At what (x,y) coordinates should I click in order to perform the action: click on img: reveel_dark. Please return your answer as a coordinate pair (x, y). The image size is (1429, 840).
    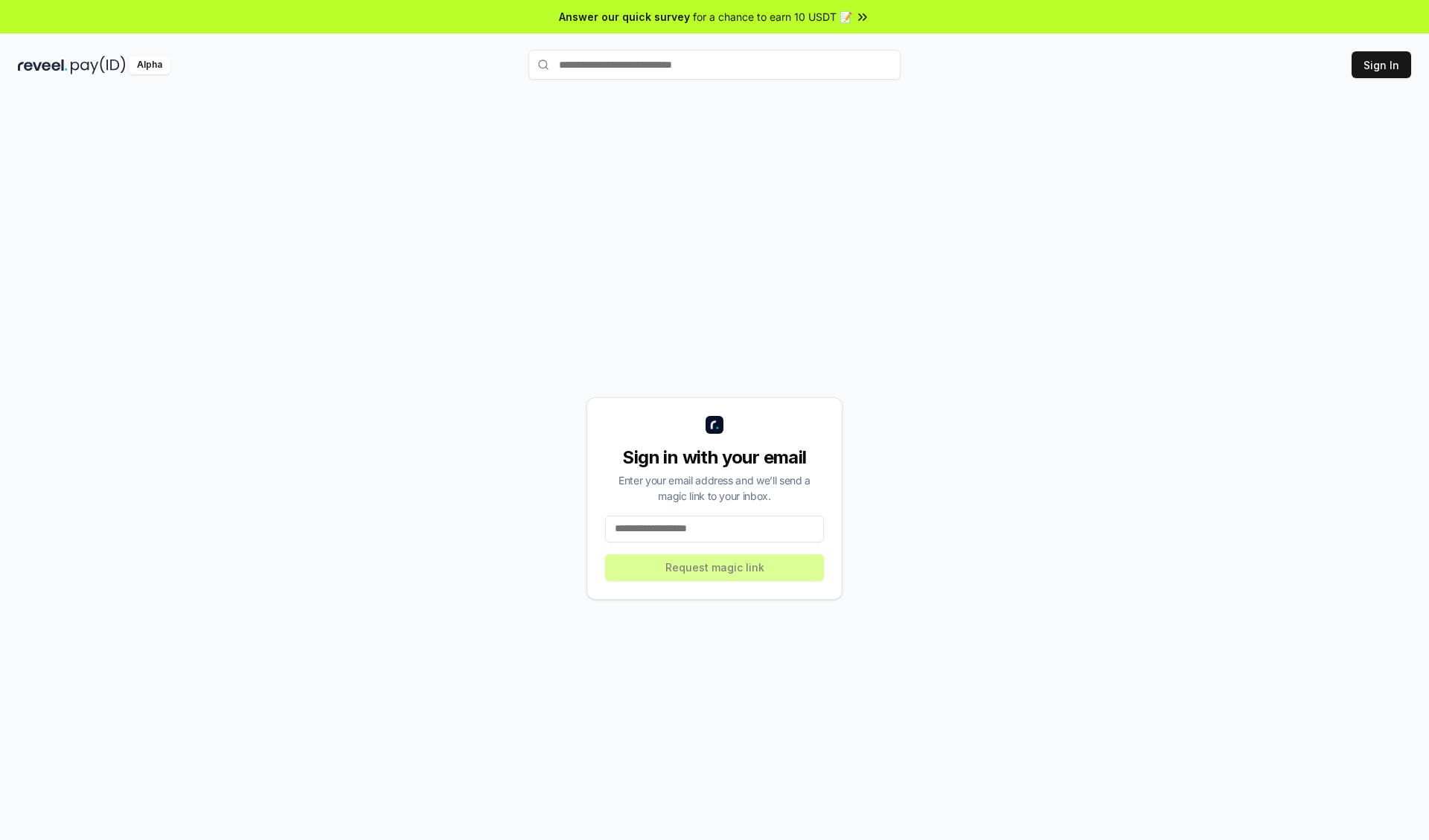
    Looking at the image, I should click on (42, 65).